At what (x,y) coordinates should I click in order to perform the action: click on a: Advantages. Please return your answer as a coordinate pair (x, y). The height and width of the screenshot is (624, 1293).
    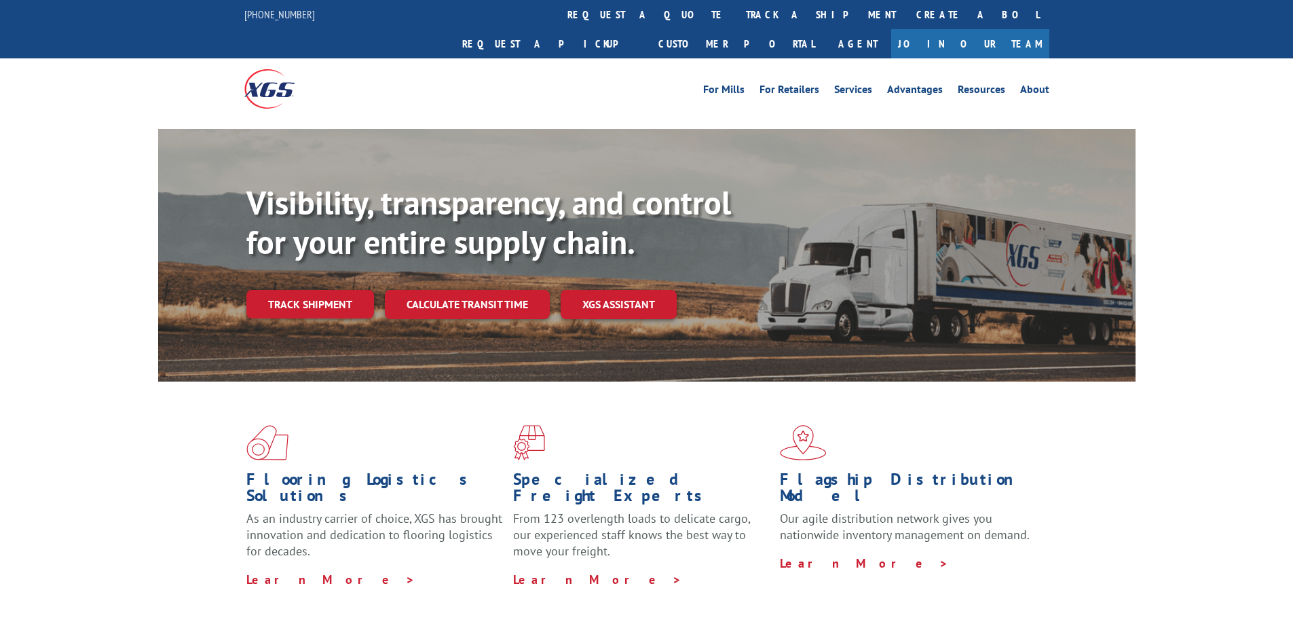
    Looking at the image, I should click on (915, 92).